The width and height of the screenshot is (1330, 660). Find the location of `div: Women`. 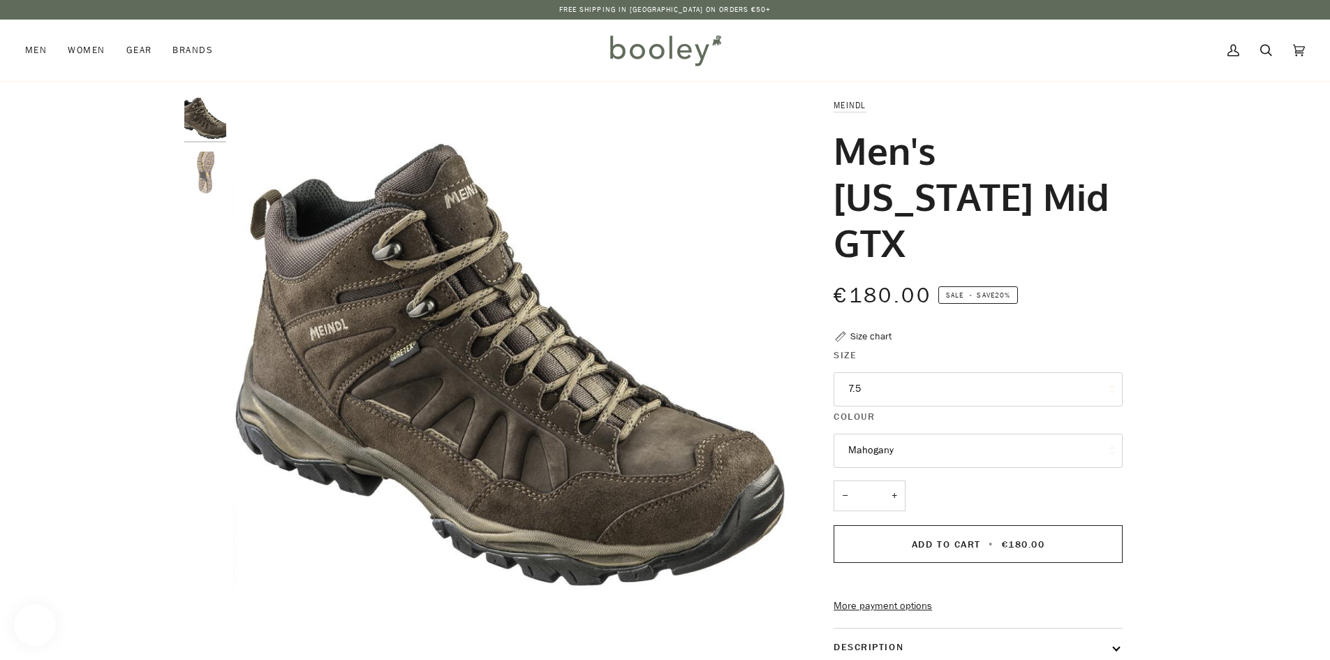

div: Women is located at coordinates (86, 50).